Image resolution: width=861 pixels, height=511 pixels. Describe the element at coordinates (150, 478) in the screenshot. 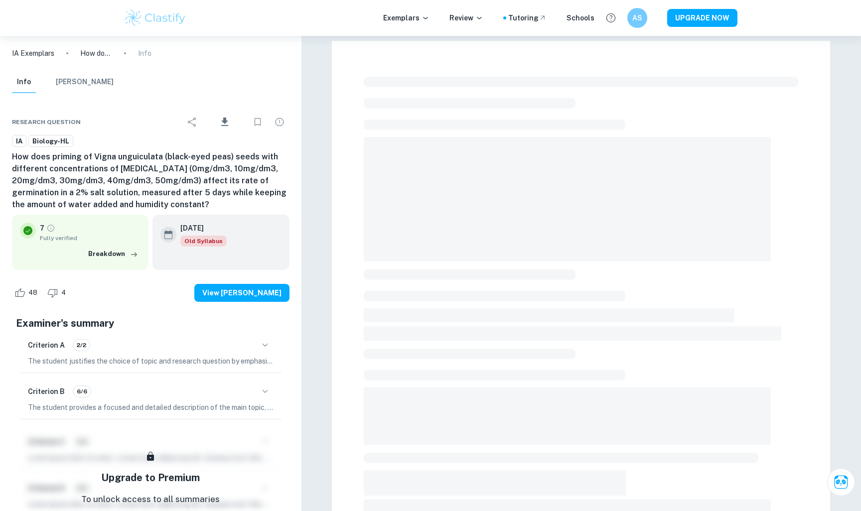

I see `h5: Upgrade to Premium` at that location.